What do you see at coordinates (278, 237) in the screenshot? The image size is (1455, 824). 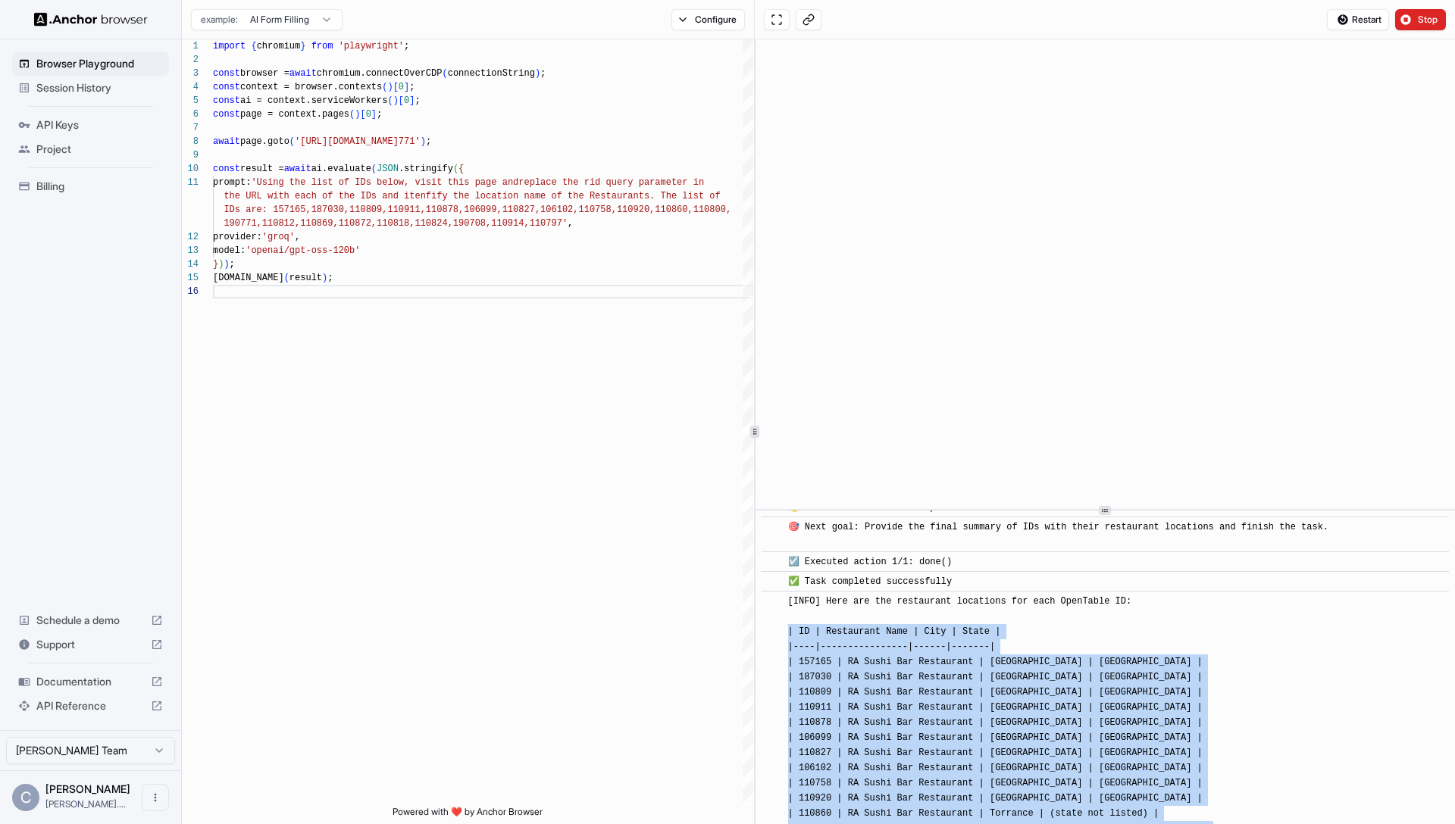 I see `span: 'groq'` at bounding box center [278, 237].